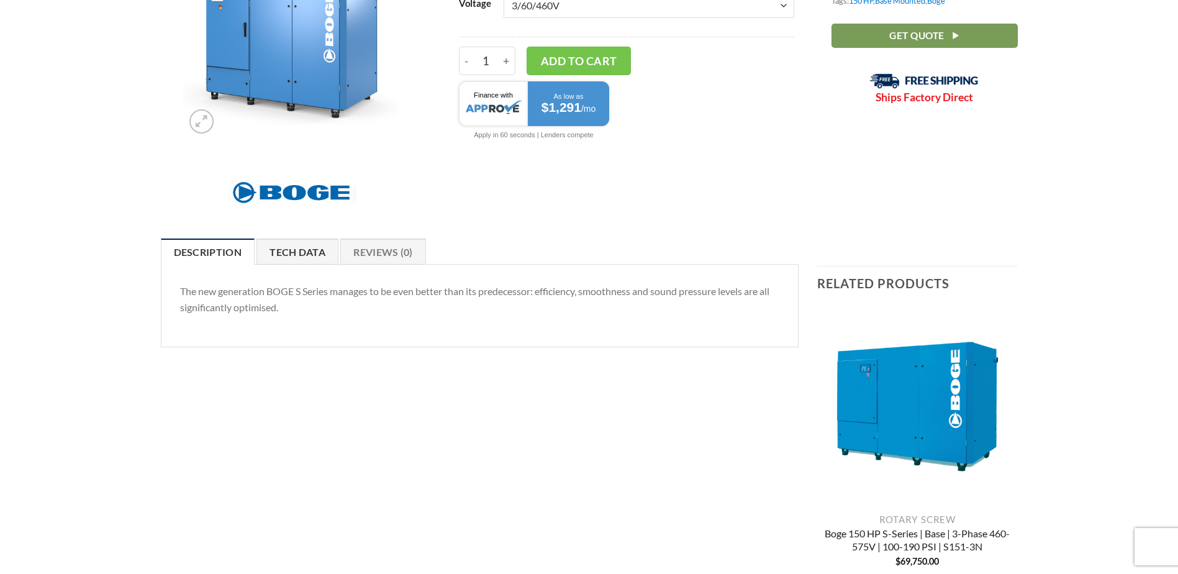 The width and height of the screenshot is (1178, 574). What do you see at coordinates (917, 519) in the screenshot?
I see `p: Rotary Screw` at bounding box center [917, 519].